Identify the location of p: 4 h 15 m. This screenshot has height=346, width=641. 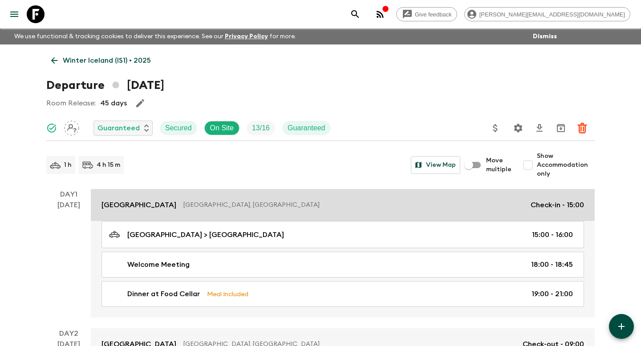
(108, 165).